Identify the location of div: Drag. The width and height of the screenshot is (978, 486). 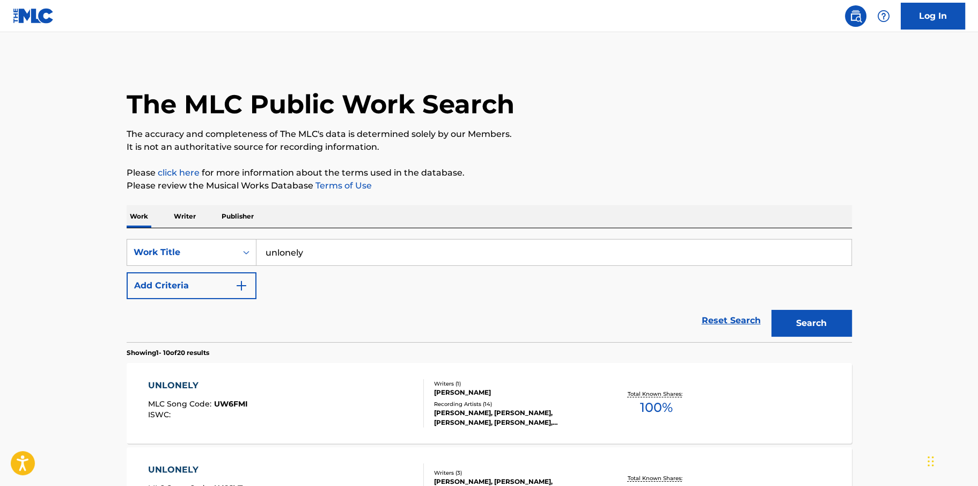
(931, 461).